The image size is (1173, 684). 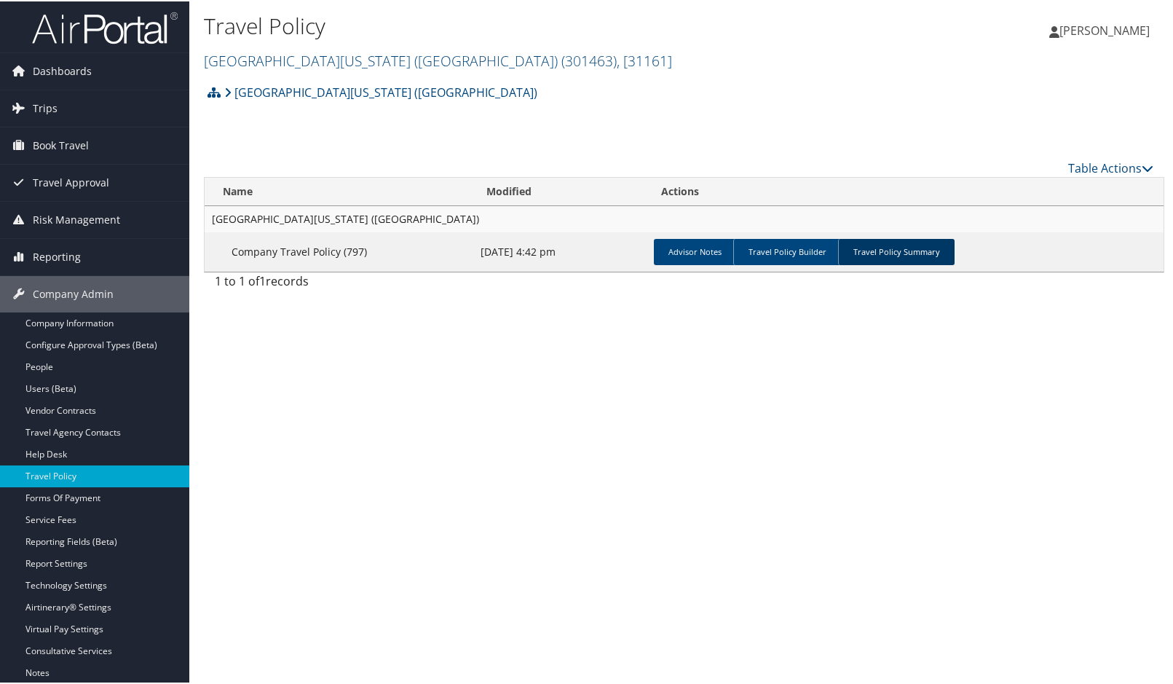 What do you see at coordinates (324, 283) in the screenshot?
I see `div: 1 to 1 of records` at bounding box center [324, 283].